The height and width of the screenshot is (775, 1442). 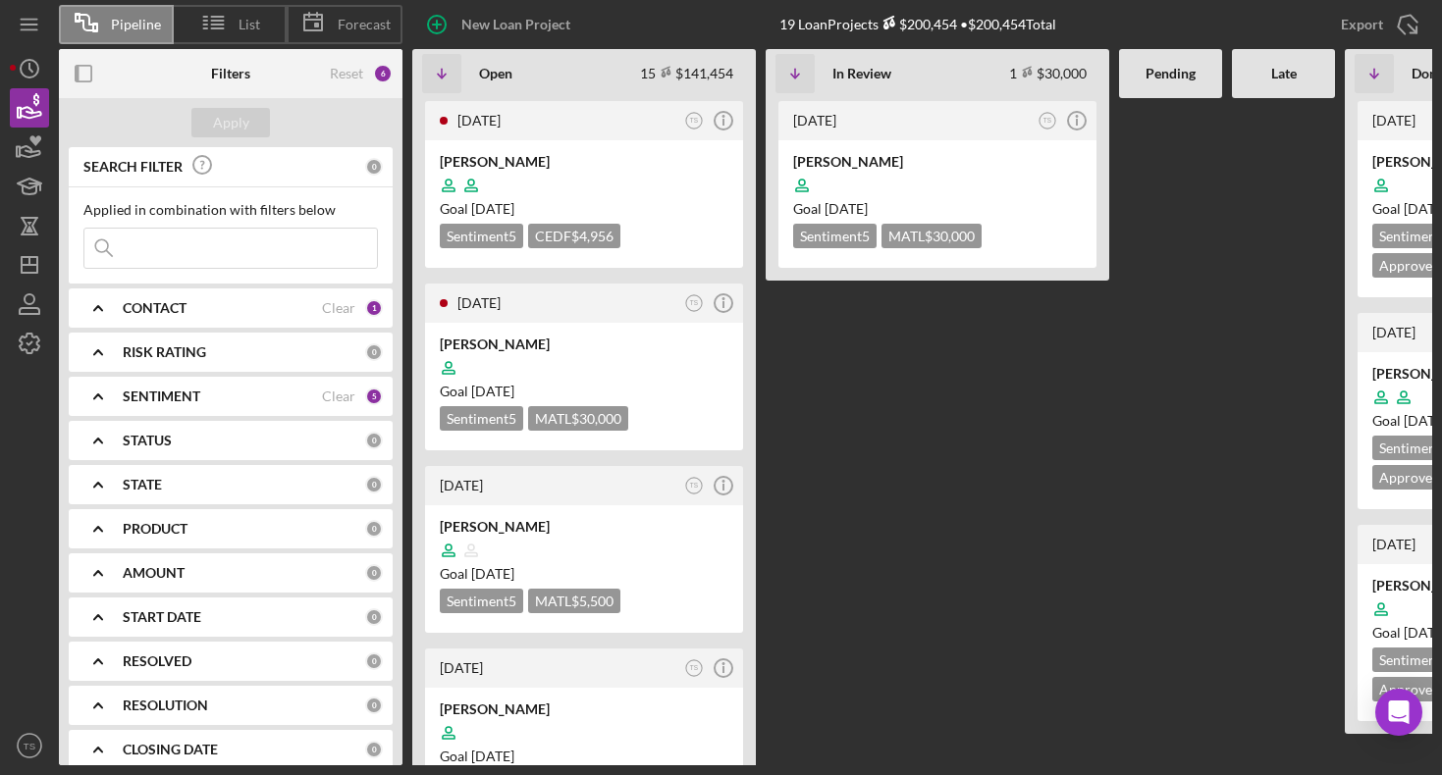 What do you see at coordinates (155, 529) in the screenshot?
I see `b: PRODUCT` at bounding box center [155, 529].